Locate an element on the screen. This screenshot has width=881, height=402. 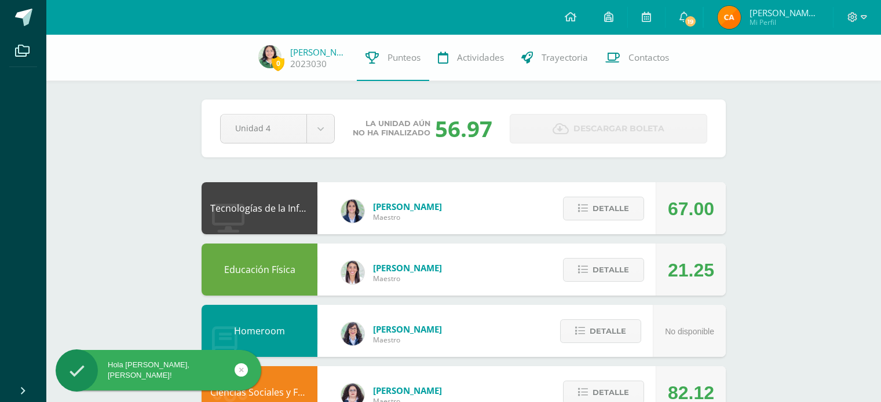
span: Punteos is located at coordinates (404, 57).